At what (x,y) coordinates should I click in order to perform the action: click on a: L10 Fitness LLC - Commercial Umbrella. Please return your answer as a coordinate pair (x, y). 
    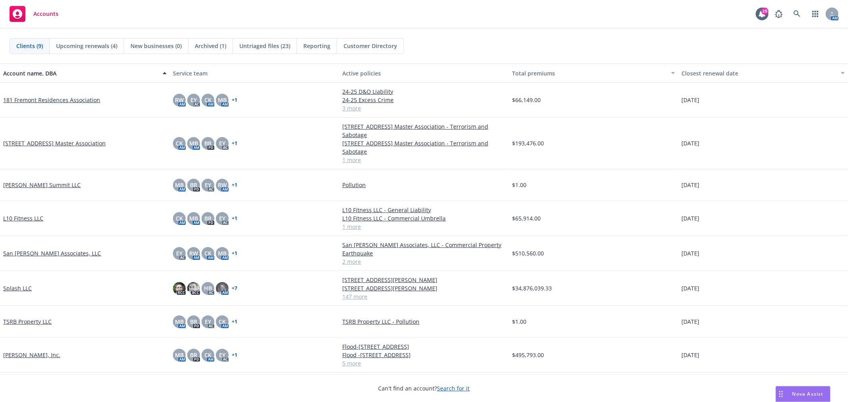
    Looking at the image, I should click on (424, 218).